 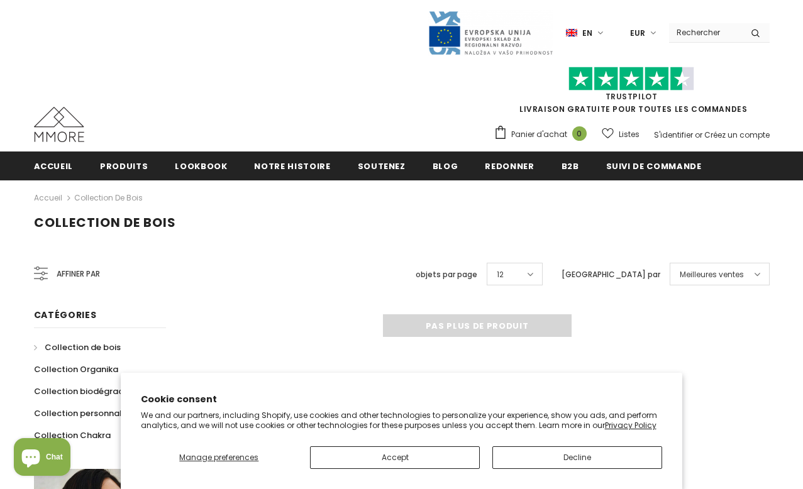 I want to click on span: Listes, so click(x=628, y=134).